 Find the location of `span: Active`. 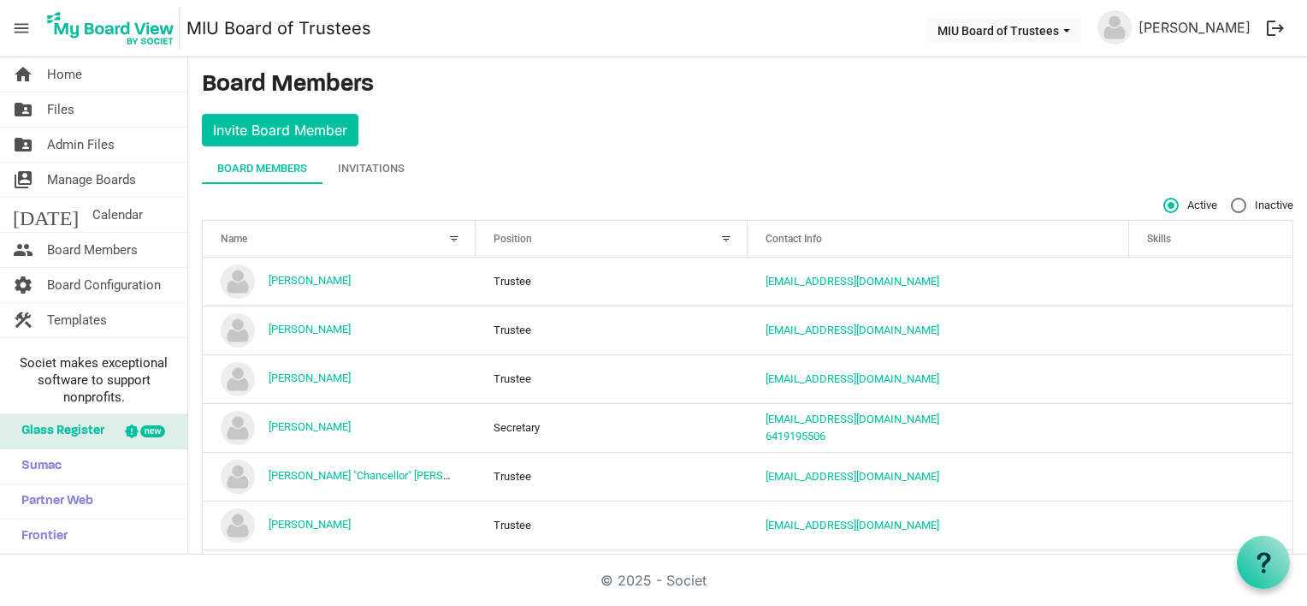

span: Active is located at coordinates (1190, 205).